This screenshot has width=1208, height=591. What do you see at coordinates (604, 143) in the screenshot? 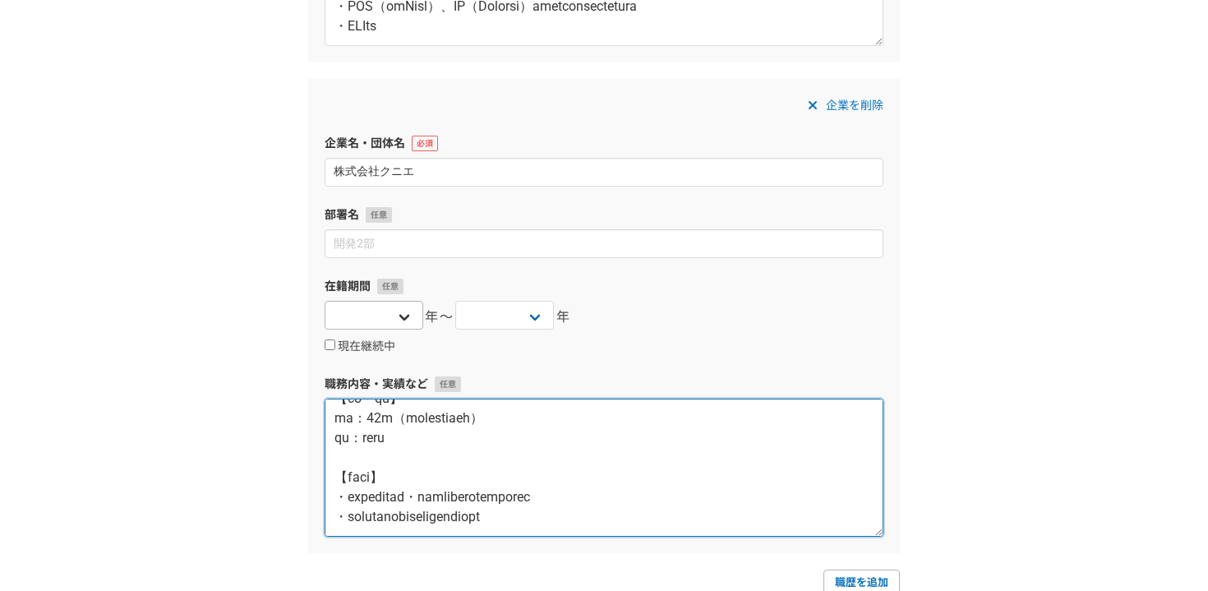
I see `label: 企業名・団体名` at bounding box center [604, 143].